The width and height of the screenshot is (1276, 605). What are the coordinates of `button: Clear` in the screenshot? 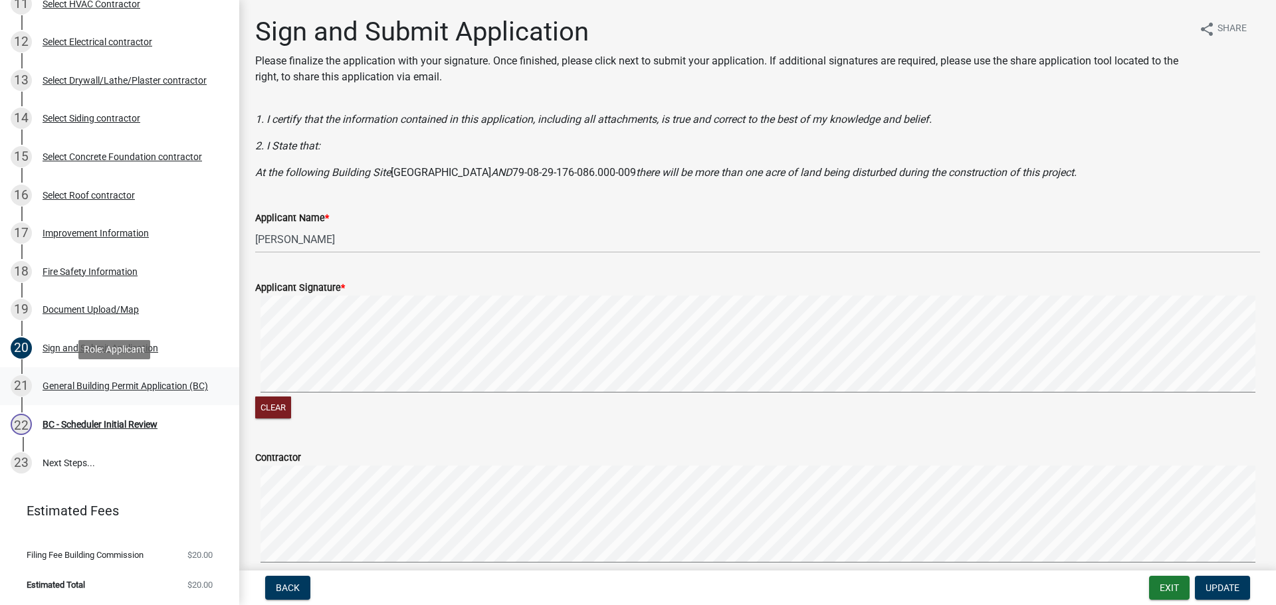 It's located at (273, 407).